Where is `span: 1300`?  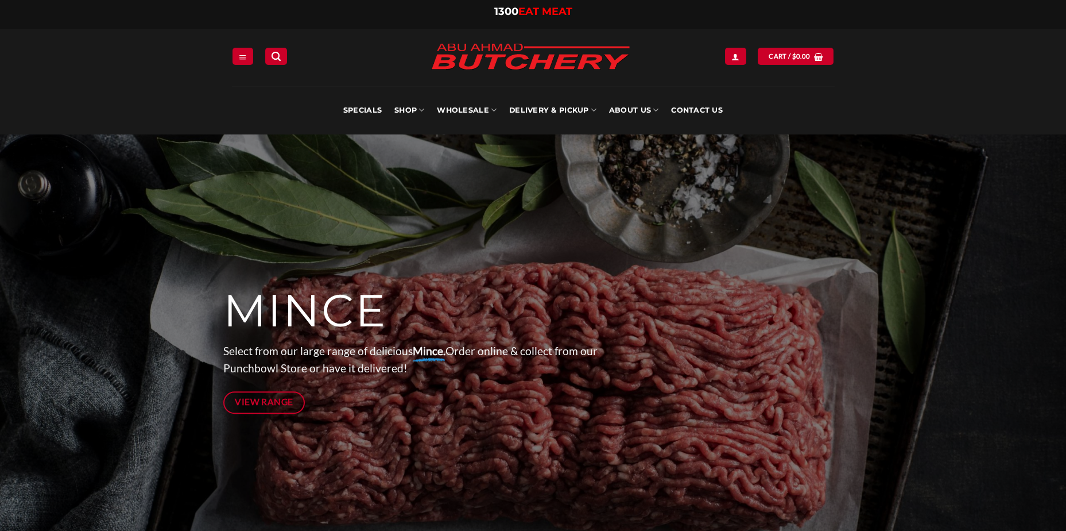 span: 1300 is located at coordinates (506, 11).